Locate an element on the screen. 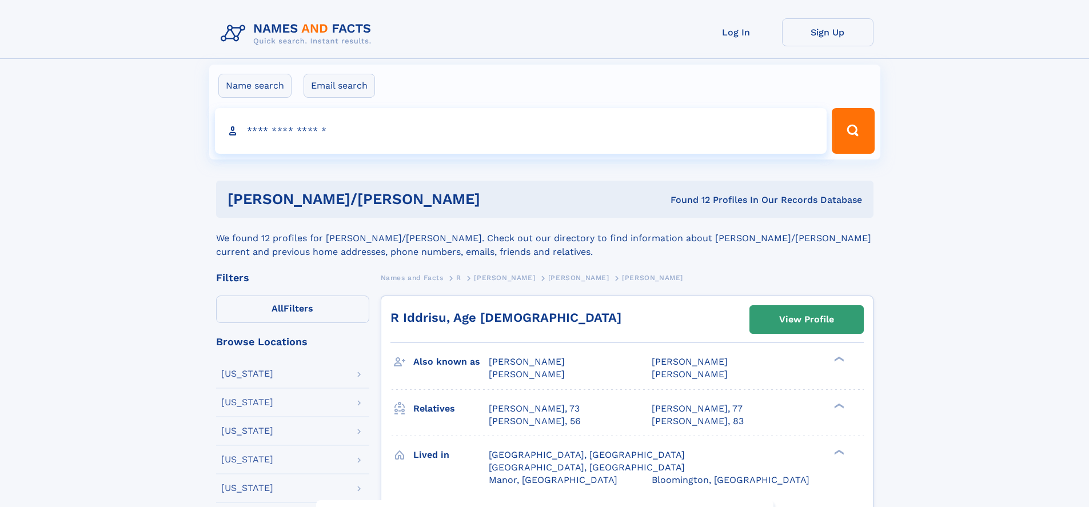 This screenshot has height=507, width=1089. div: Filters is located at coordinates (293, 278).